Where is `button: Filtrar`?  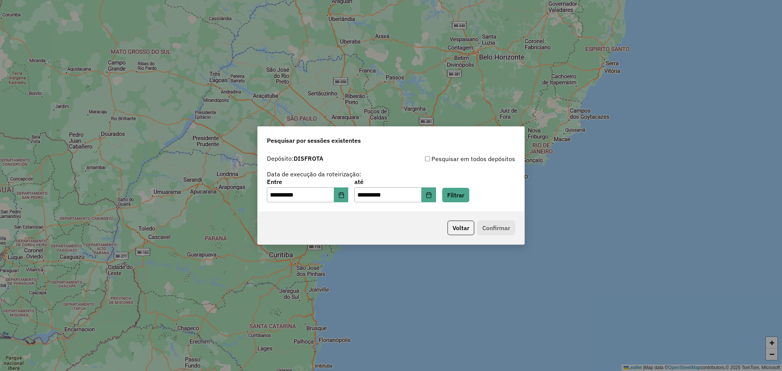 button: Filtrar is located at coordinates (455, 195).